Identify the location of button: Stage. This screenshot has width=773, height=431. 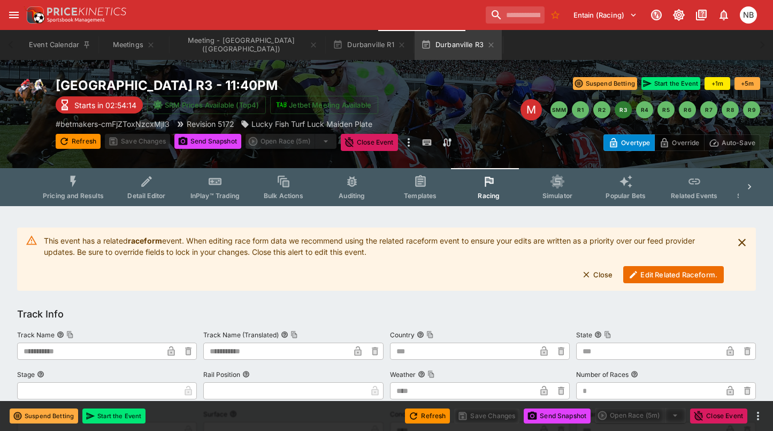
(41, 374).